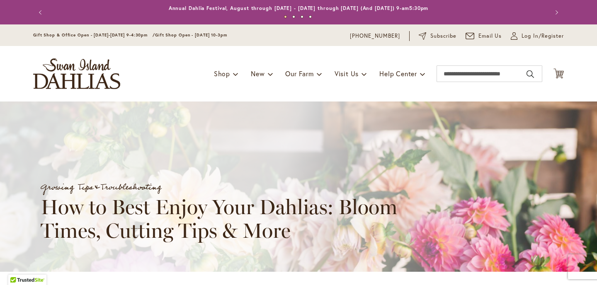 This screenshot has width=597, height=285. Describe the element at coordinates (310, 17) in the screenshot. I see `button: 4 of 4` at that location.